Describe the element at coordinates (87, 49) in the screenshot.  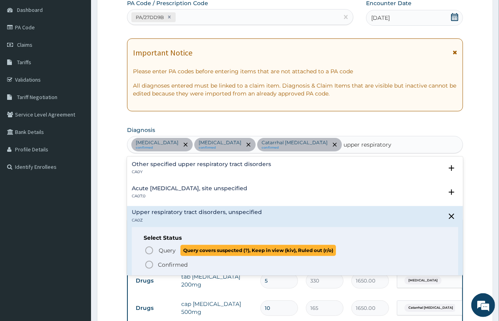
I see `div: Chat with us now` at that location.